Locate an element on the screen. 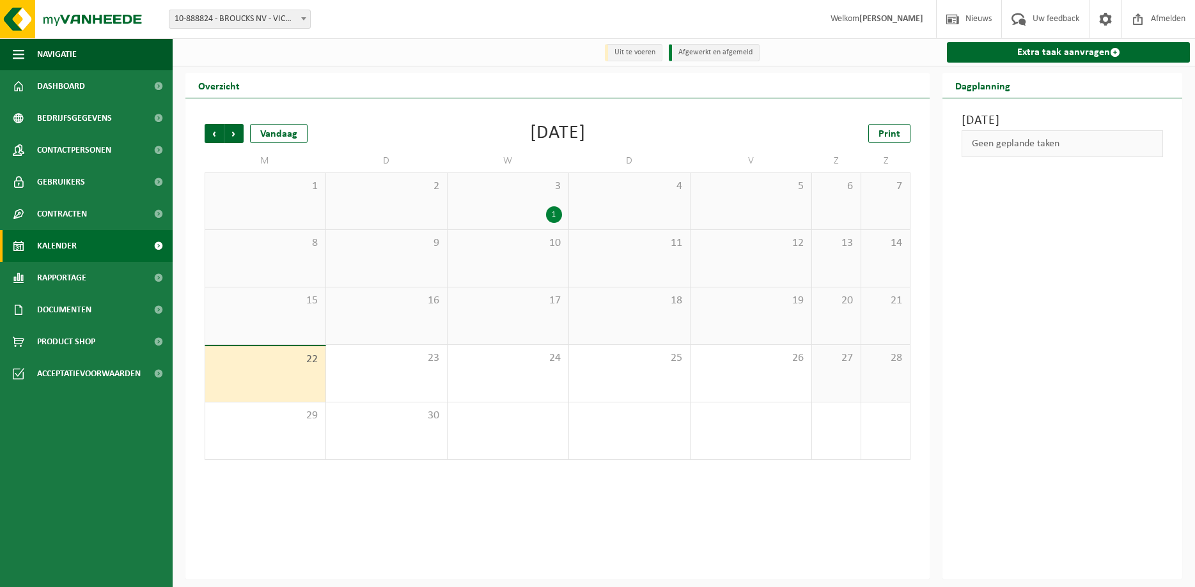  span: 27 is located at coordinates (836, 359).